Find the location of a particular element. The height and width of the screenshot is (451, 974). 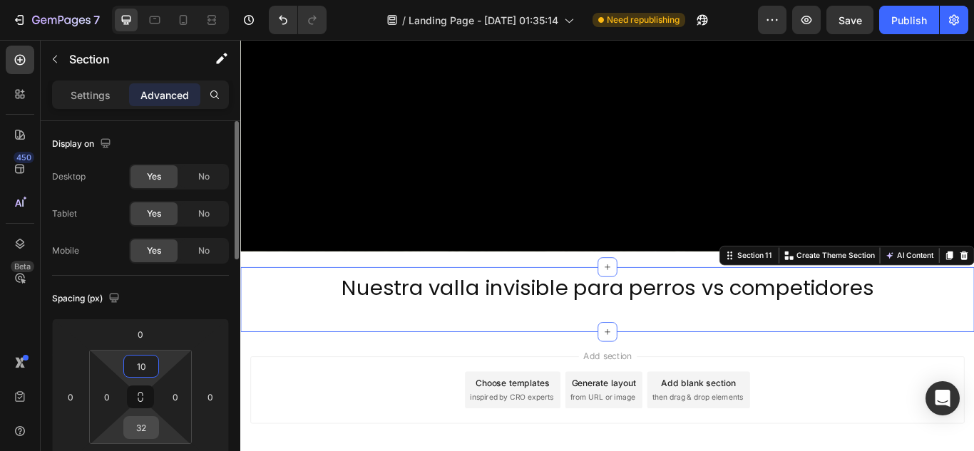

input: 2xl is located at coordinates (141, 428).